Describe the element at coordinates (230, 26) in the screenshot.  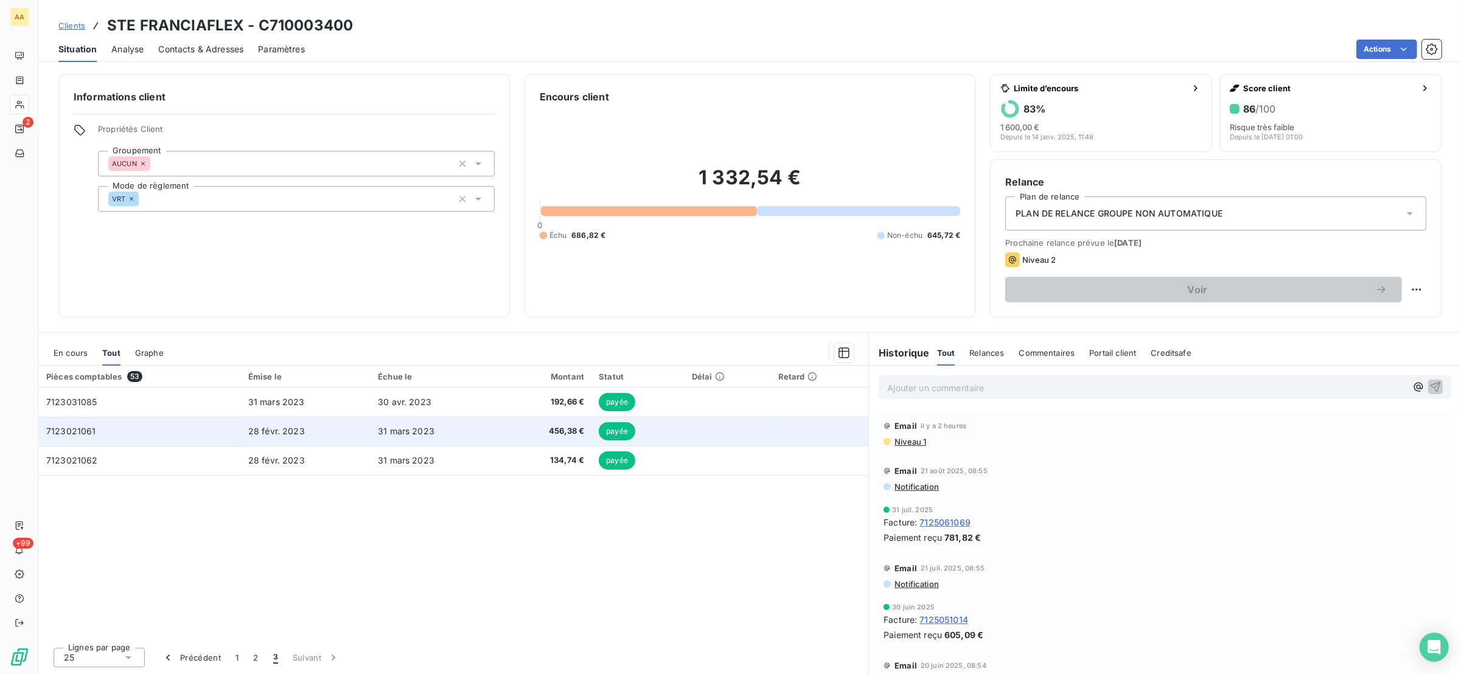
I see `h3: STE FRANCIAFLEX - C710003400` at that location.